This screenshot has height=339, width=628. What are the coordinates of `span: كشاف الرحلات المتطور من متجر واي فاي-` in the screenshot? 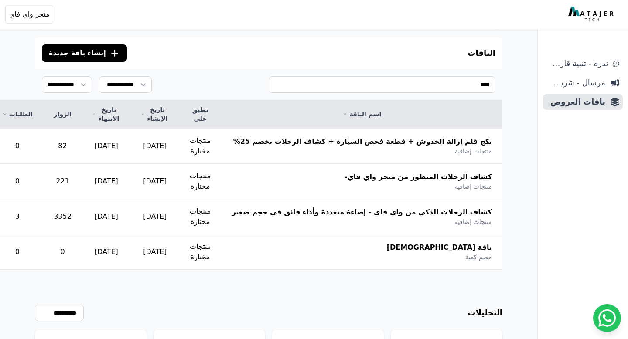 It's located at (418, 177).